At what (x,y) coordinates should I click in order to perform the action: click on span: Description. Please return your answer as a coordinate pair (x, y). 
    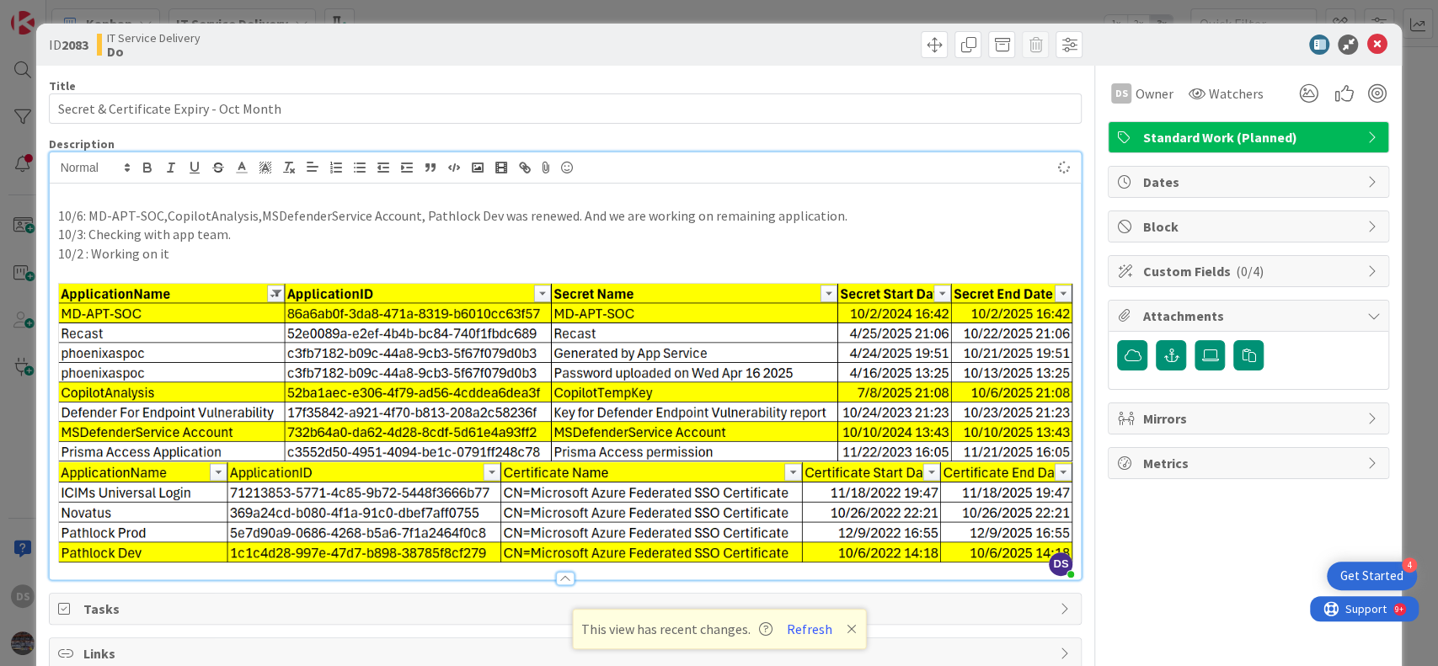
    Looking at the image, I should click on (82, 144).